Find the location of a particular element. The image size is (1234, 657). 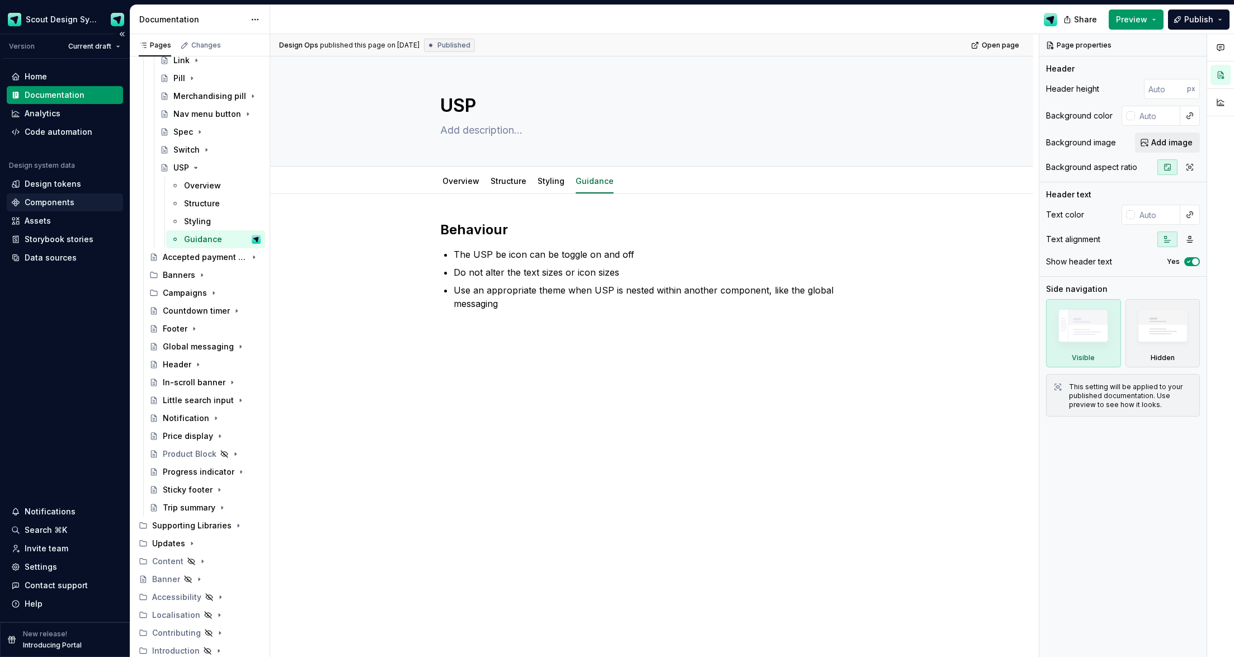

a: Design tokens is located at coordinates (65, 184).